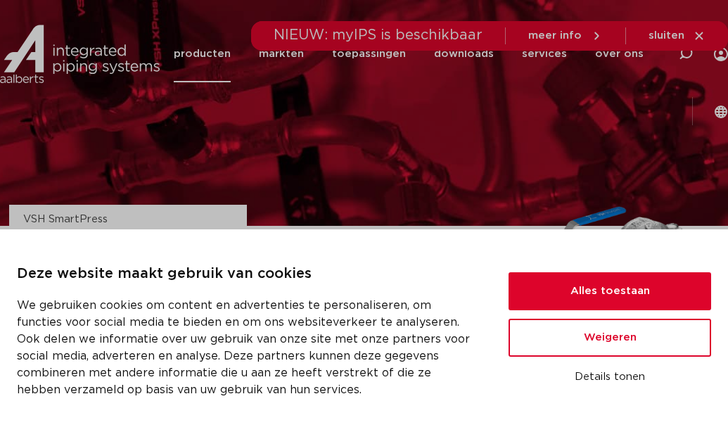 The height and width of the screenshot is (432, 728). I want to click on a: VSH SmartPress, so click(65, 219).